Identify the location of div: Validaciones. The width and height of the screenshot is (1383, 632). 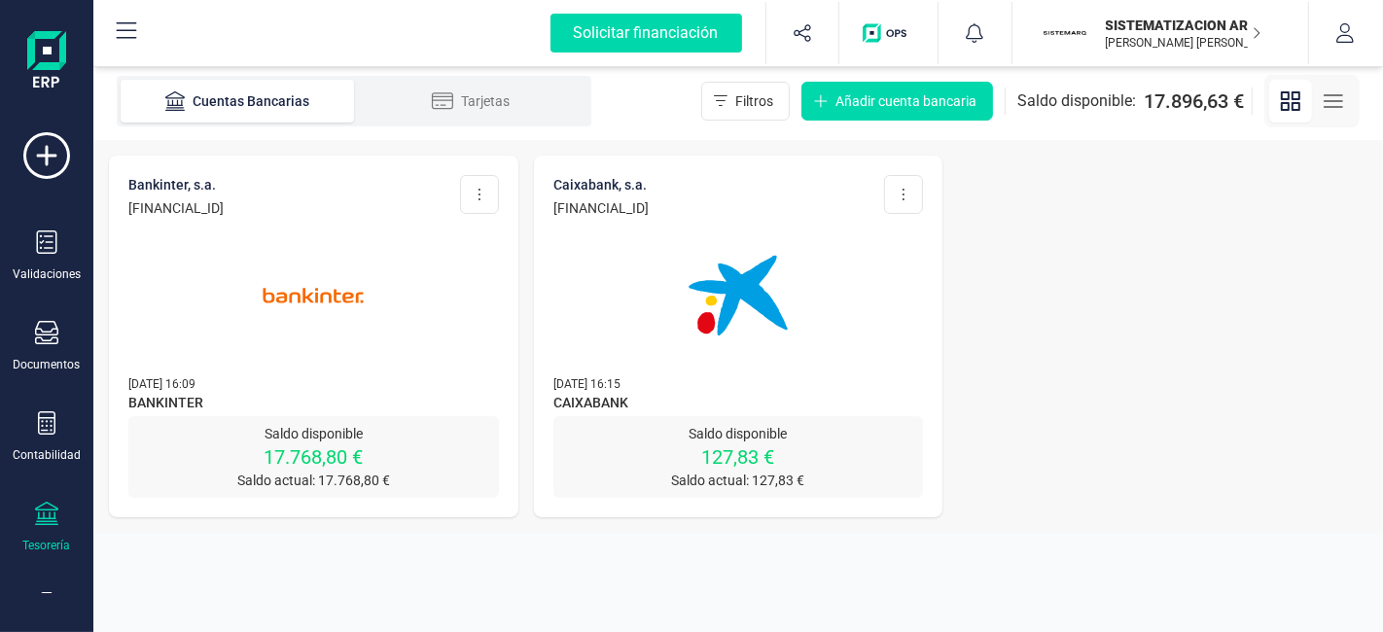
(47, 274).